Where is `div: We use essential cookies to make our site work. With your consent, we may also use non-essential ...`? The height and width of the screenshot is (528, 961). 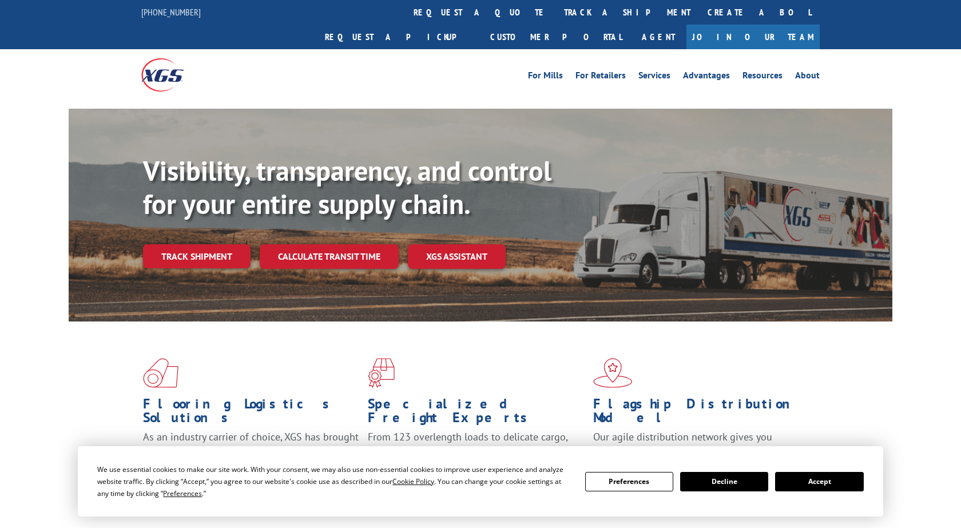 div: We use essential cookies to make our site work. With your consent, we may also use non-essential ... is located at coordinates (334, 481).